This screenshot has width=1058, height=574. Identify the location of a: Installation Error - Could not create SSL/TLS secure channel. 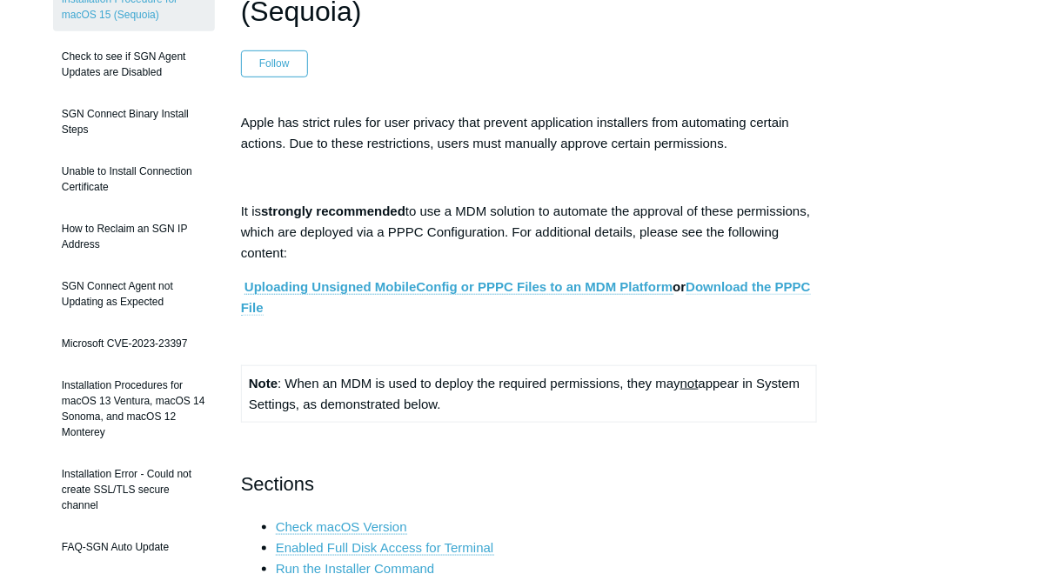
(134, 490).